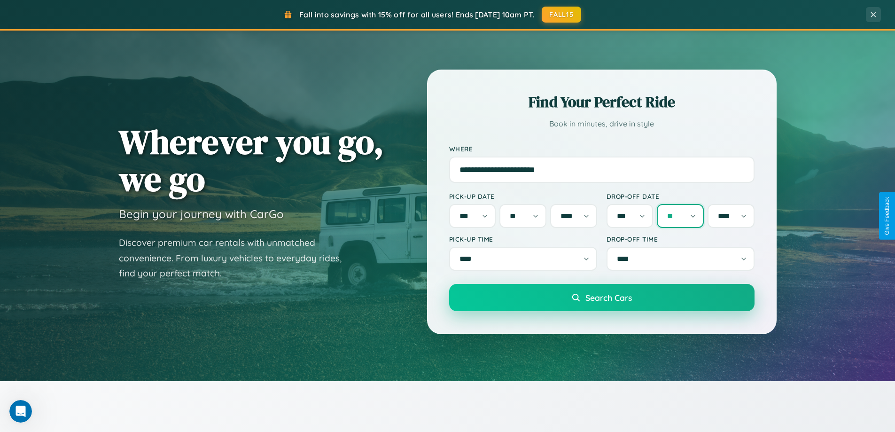 This screenshot has width=895, height=432. What do you see at coordinates (602, 297) in the screenshot?
I see `button: Search Cars` at bounding box center [602, 297].